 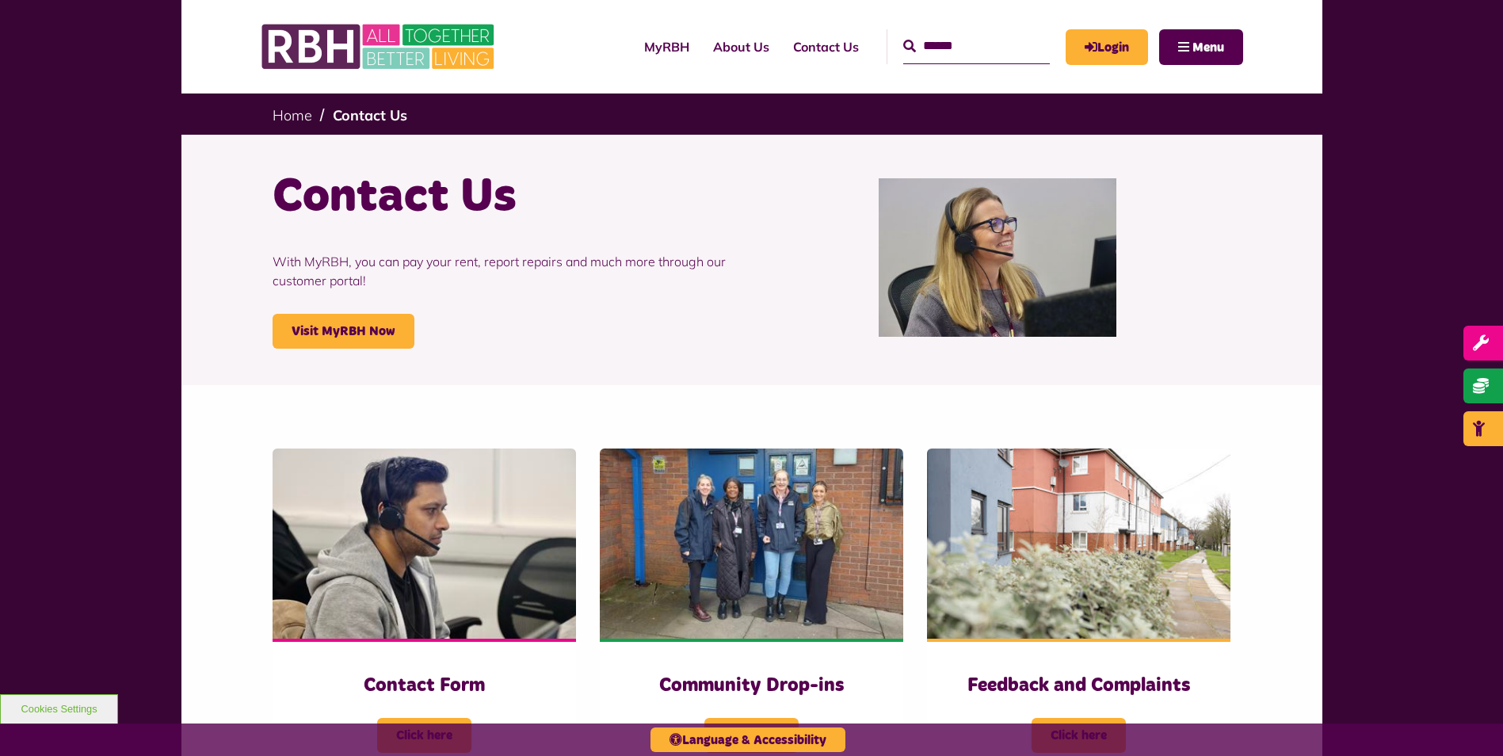 I want to click on img: SAZMEDIA RBH 22FEB24 97, so click(x=1078, y=544).